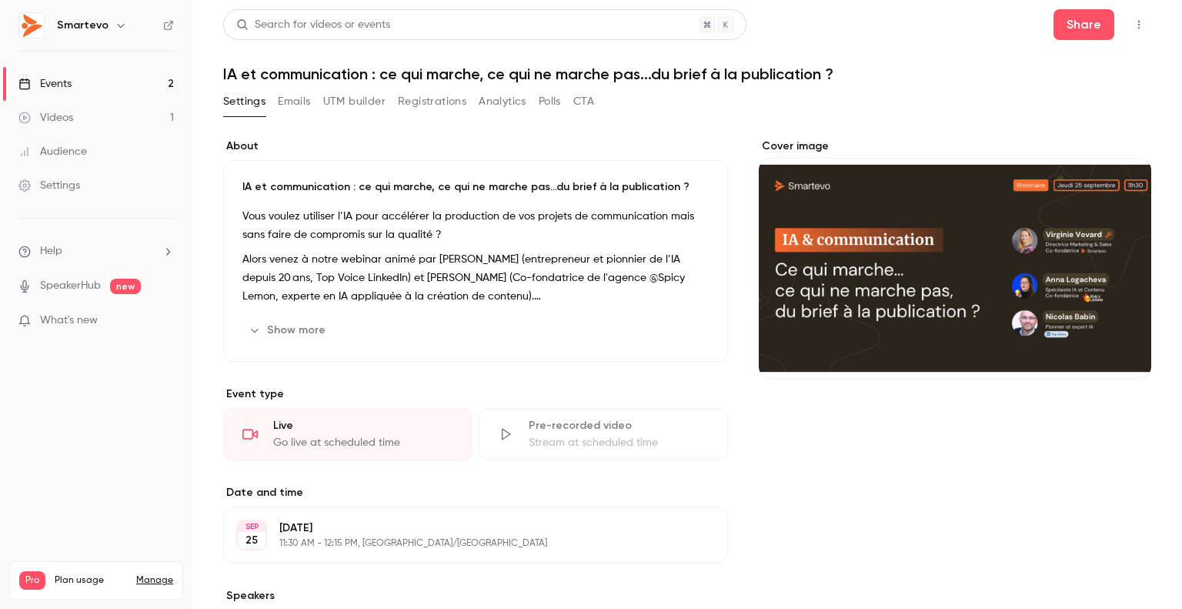 This screenshot has width=1182, height=609. Describe the element at coordinates (52, 152) in the screenshot. I see `div: Audience` at that location.